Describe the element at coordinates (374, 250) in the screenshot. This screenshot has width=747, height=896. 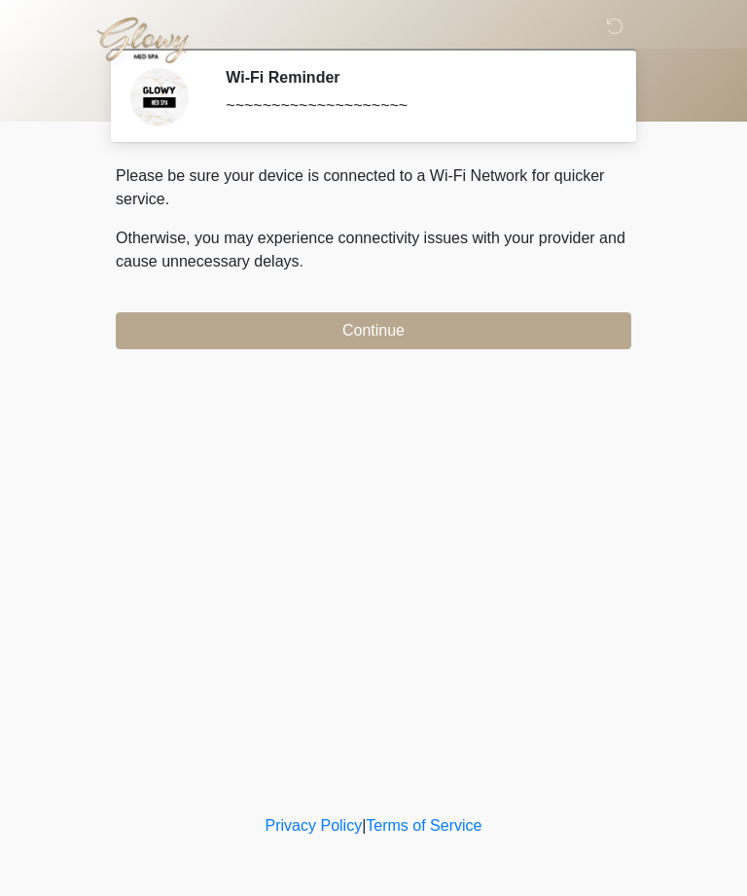
I see `p: Otherwise, you may experience connectivity issues with your provider and cause unnecessary delays` at that location.